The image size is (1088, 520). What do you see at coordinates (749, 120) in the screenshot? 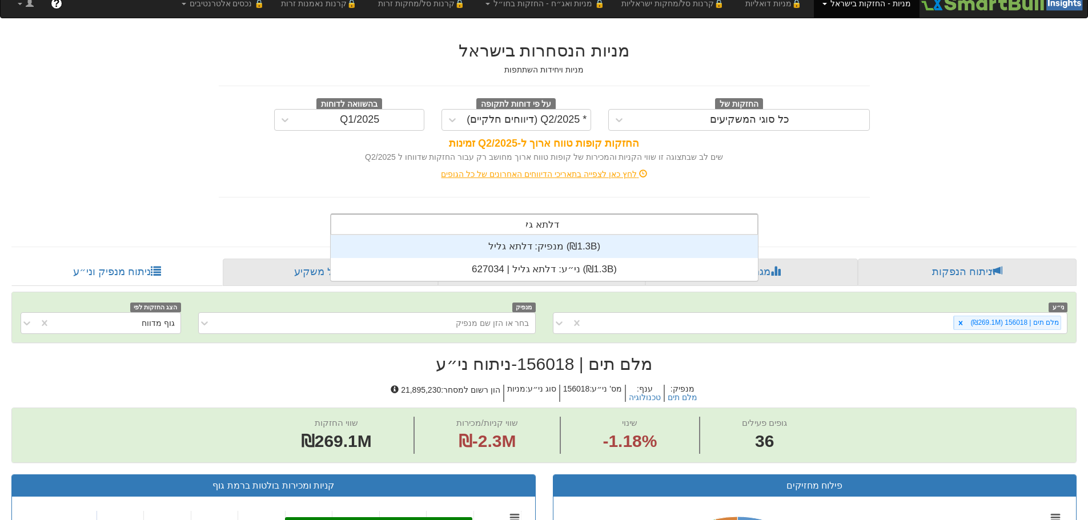
I see `div: כל סוגי המשקיעים` at bounding box center [749, 120].